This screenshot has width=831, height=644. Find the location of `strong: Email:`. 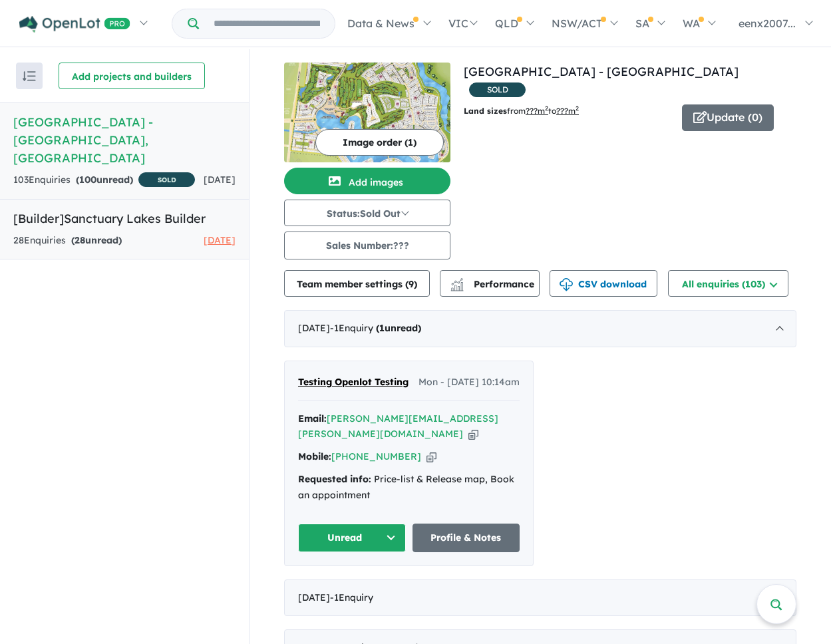

strong: Email: is located at coordinates (312, 418).